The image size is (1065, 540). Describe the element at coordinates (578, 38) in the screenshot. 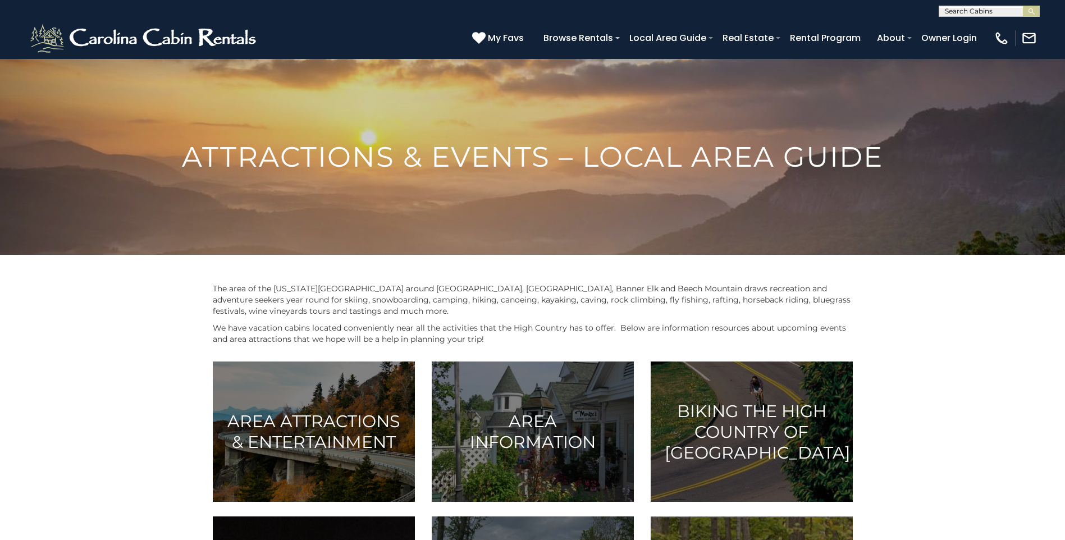

I see `a: Browse Rentals` at that location.